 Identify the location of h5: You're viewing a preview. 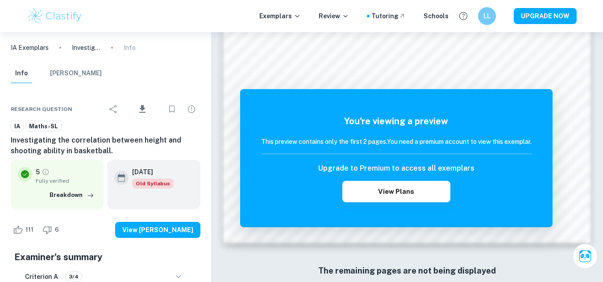
(396, 121).